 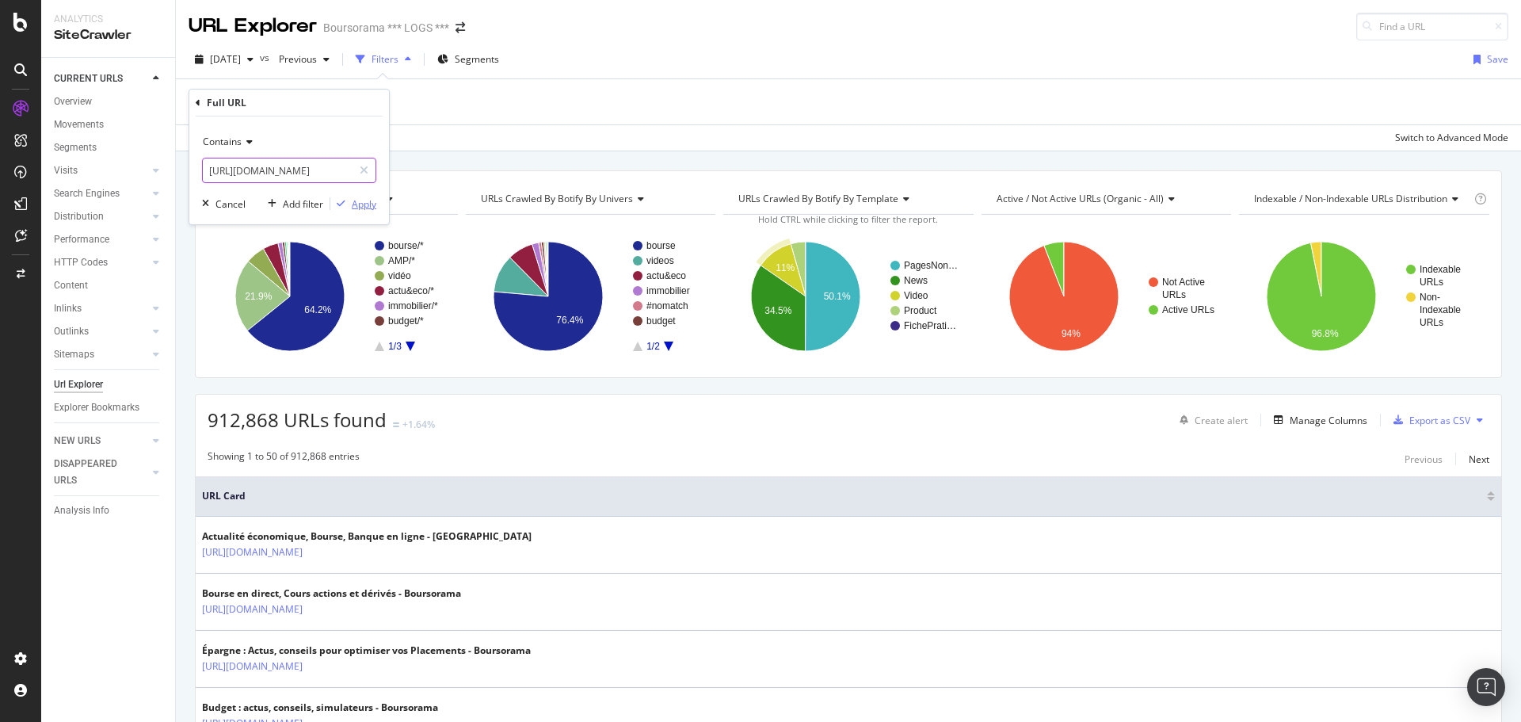 What do you see at coordinates (258, 296) in the screenshot?
I see `text: 21.9%` at bounding box center [258, 296].